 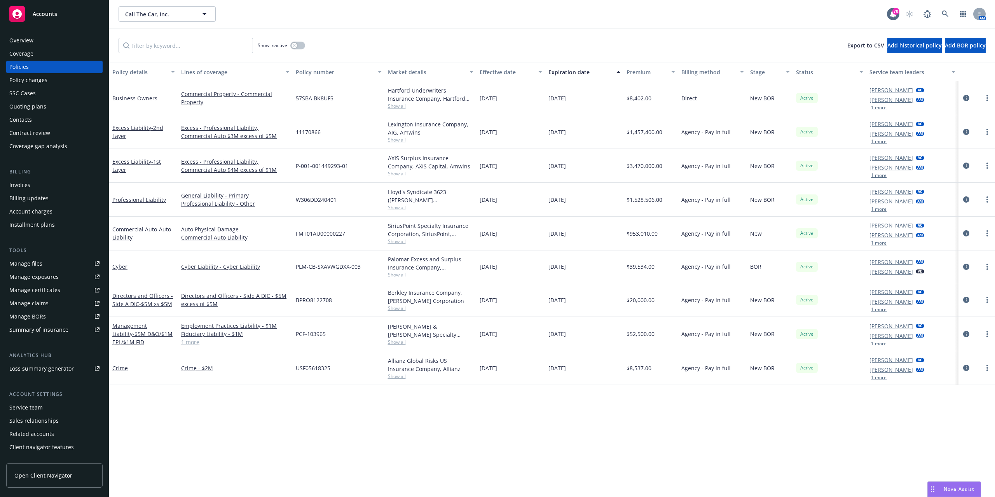 I want to click on div: Policy changes, so click(x=28, y=80).